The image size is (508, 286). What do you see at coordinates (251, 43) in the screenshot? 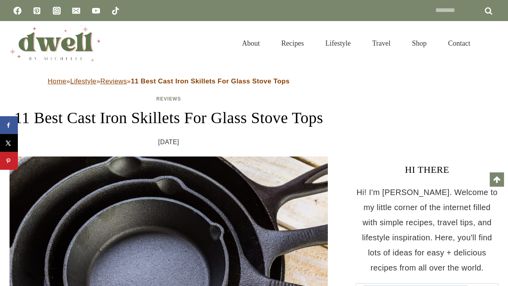
I see `a: About` at bounding box center [251, 43].